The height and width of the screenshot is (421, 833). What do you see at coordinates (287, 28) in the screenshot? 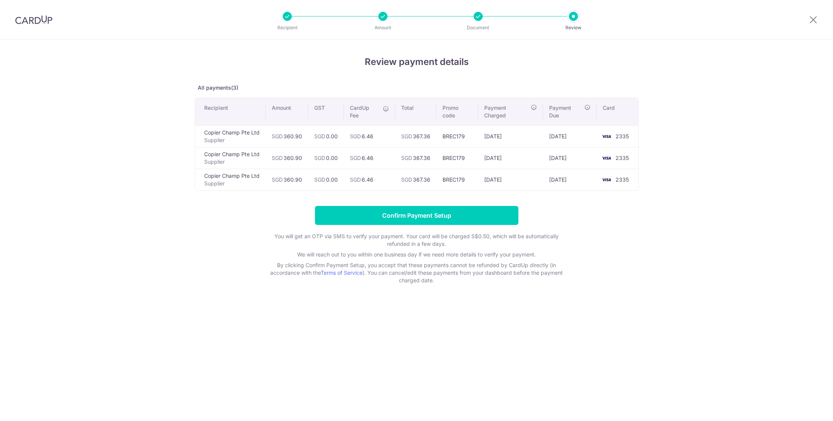
I see `p: Recipient` at bounding box center [287, 28].